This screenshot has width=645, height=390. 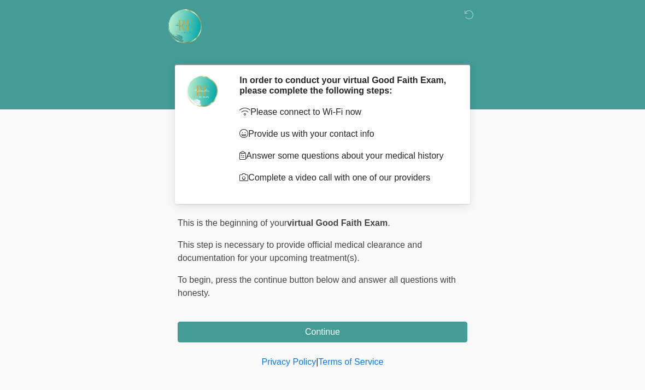 I want to click on p: Provide us with your contact info, so click(x=345, y=134).